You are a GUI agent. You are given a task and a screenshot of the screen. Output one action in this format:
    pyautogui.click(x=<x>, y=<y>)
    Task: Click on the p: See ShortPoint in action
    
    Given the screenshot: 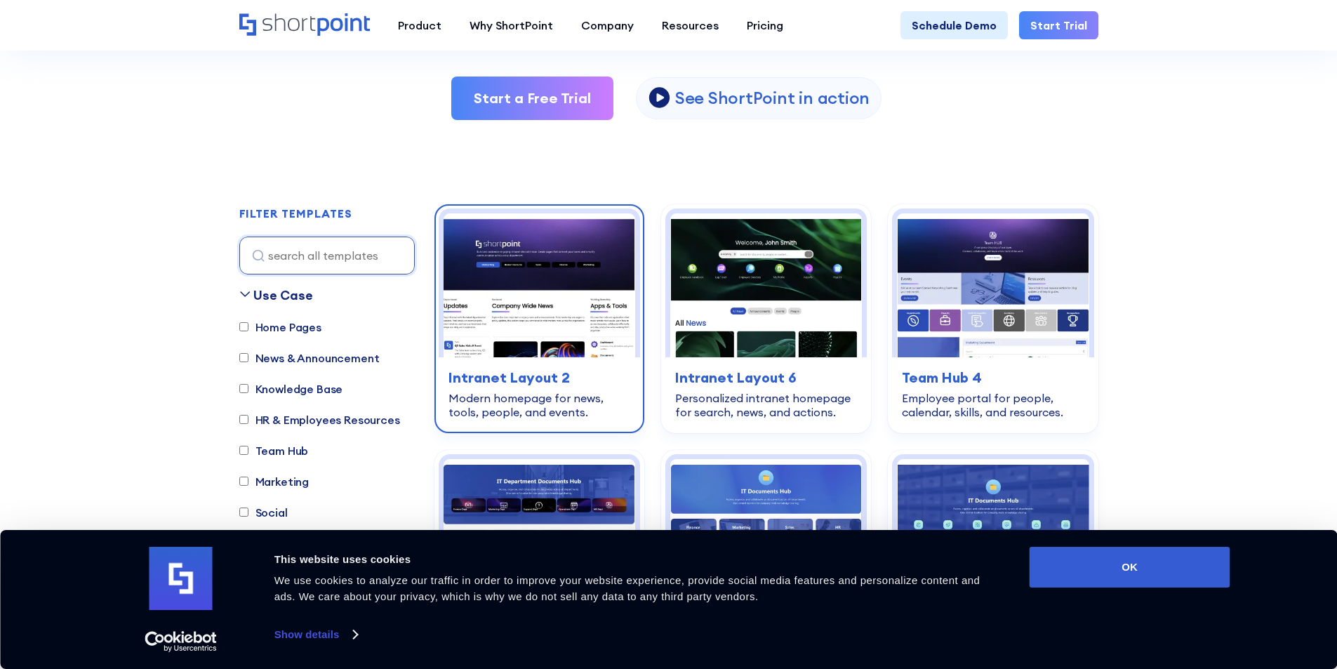 What is the action you would take?
    pyautogui.click(x=772, y=98)
    